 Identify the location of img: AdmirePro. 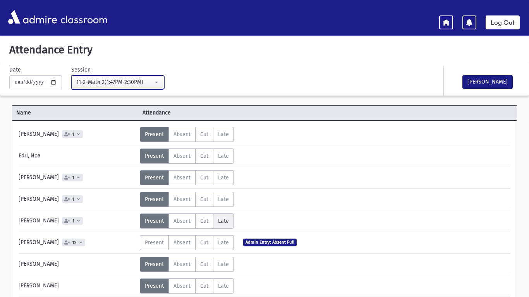
(33, 17).